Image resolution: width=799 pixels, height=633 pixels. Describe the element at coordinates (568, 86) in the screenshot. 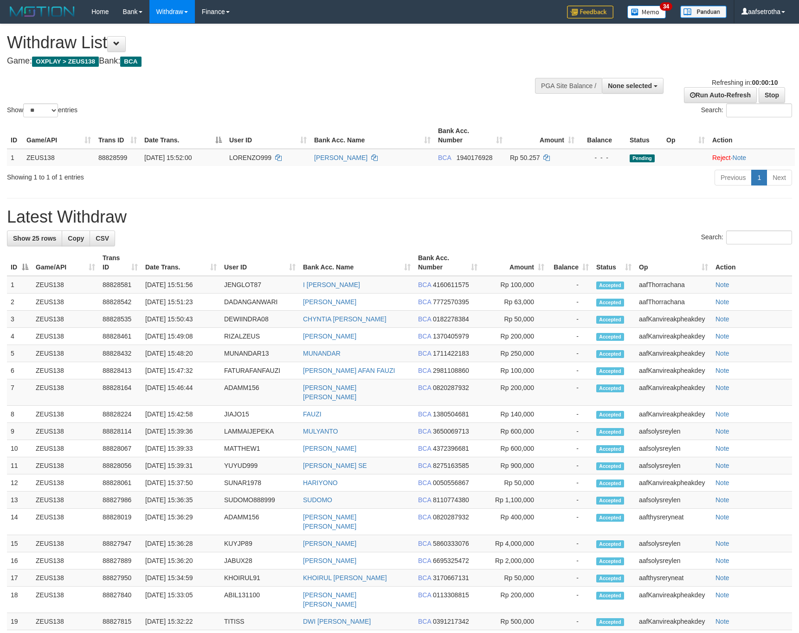

I see `div: PGA Site Balance /` at that location.